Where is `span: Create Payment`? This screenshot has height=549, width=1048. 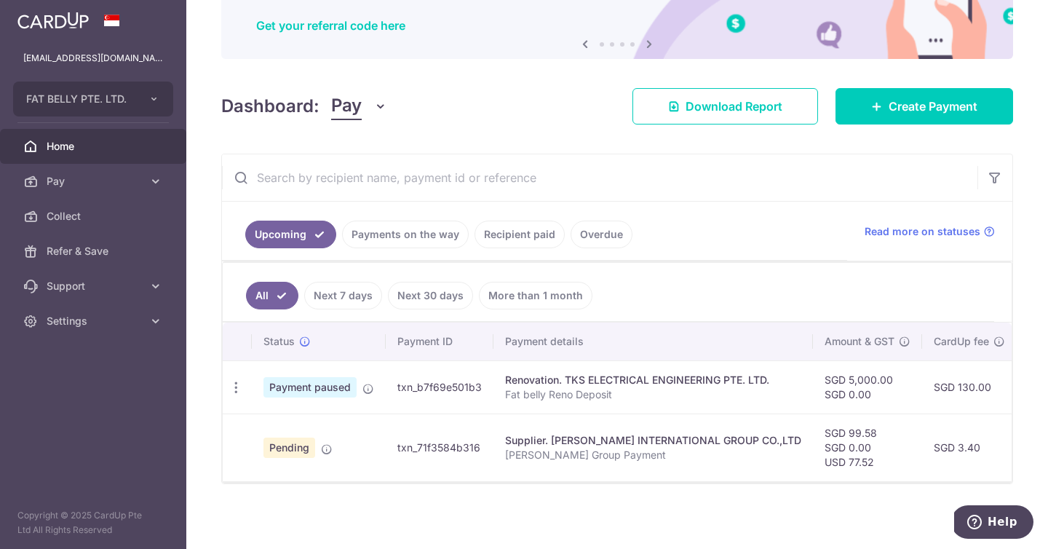 span: Create Payment is located at coordinates (933, 106).